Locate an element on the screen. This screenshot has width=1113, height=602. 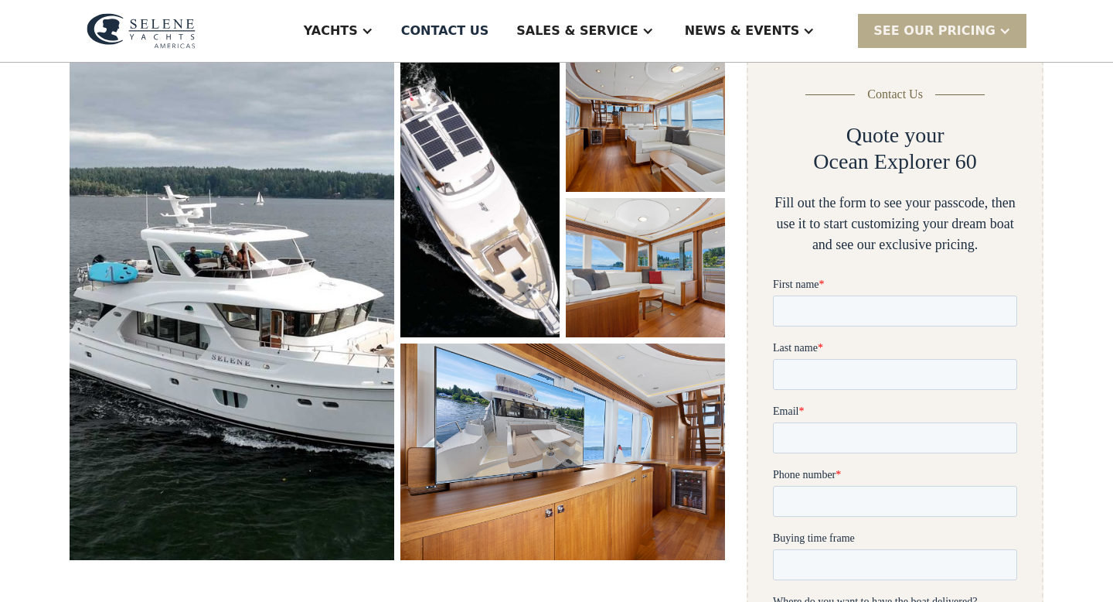
span: Tick the box below to receive occasional updates, exclusive offers, and VIP access via text message. is located at coordinates (112, 563).